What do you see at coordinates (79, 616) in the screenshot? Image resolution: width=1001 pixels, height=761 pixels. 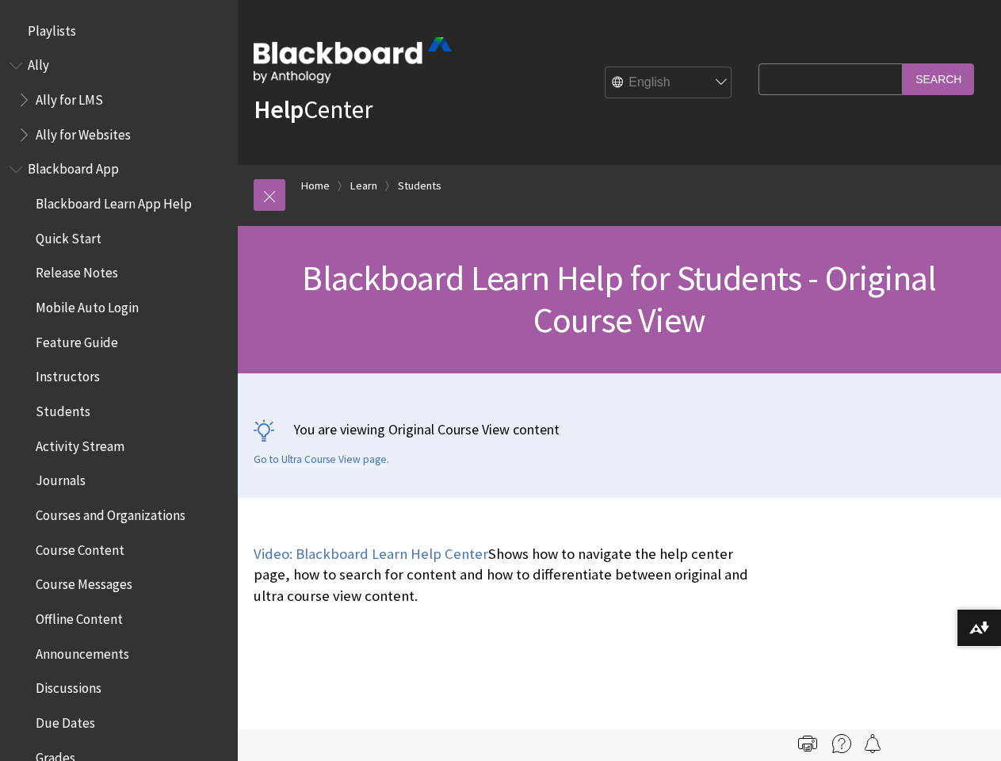 I see `span: Offline Content` at bounding box center [79, 616].